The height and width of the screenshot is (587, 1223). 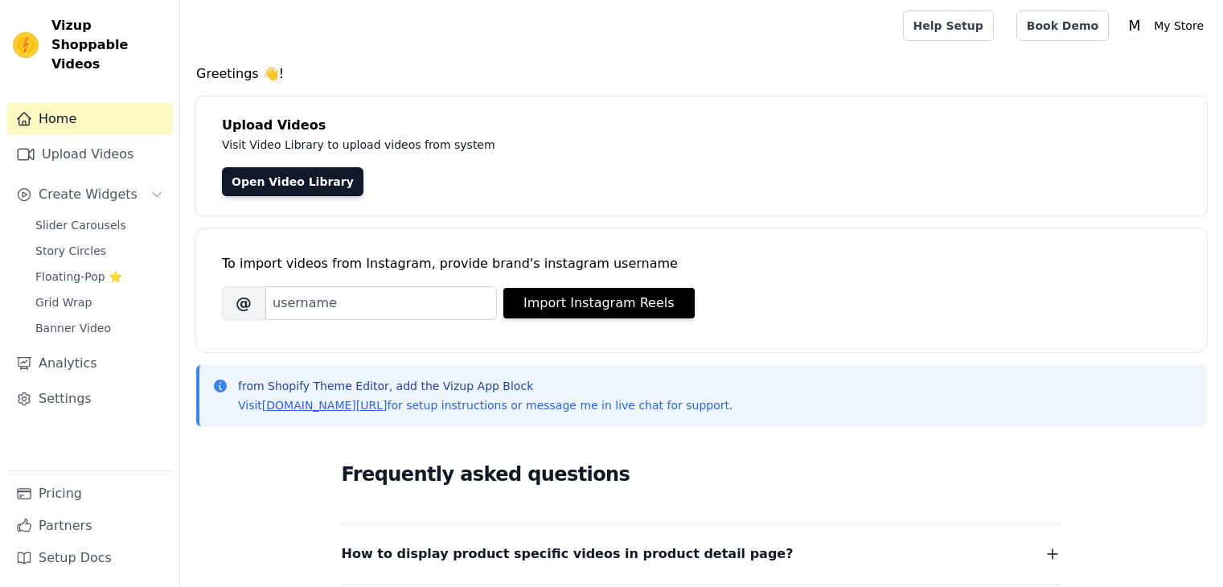 I want to click on a: Help Setup, so click(x=948, y=26).